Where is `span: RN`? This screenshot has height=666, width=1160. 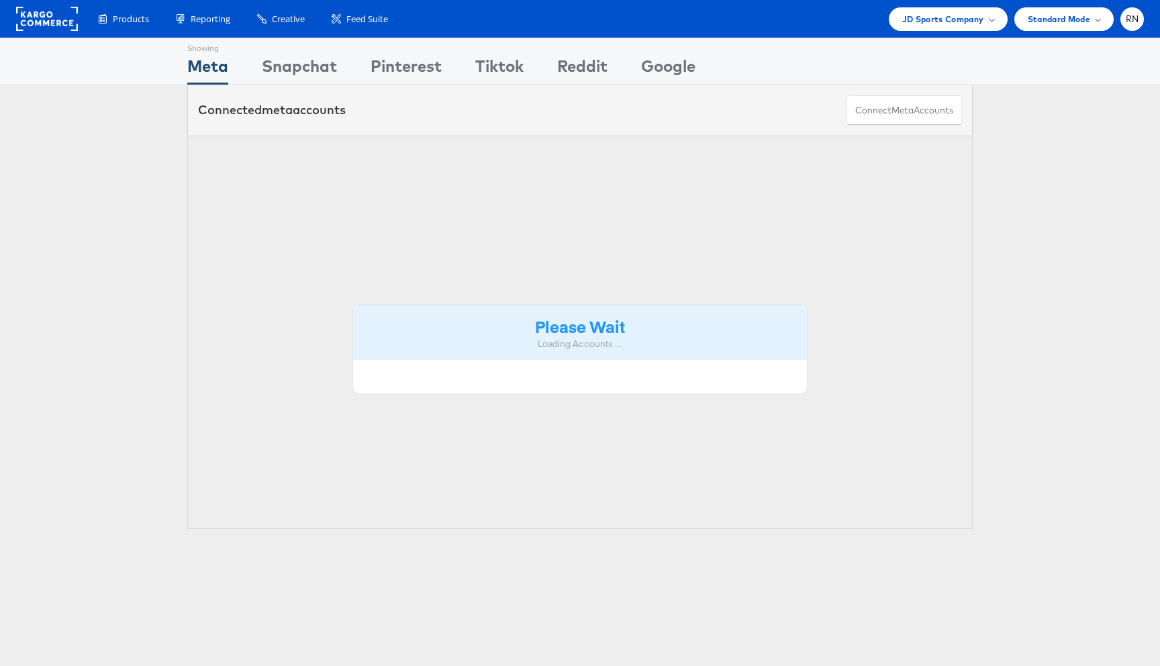
span: RN is located at coordinates (1132, 19).